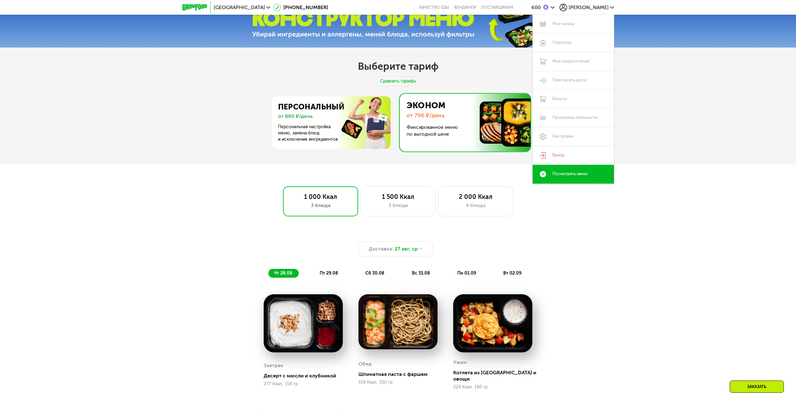 The image size is (796, 414). I want to click on div: Заказать, so click(756, 386).